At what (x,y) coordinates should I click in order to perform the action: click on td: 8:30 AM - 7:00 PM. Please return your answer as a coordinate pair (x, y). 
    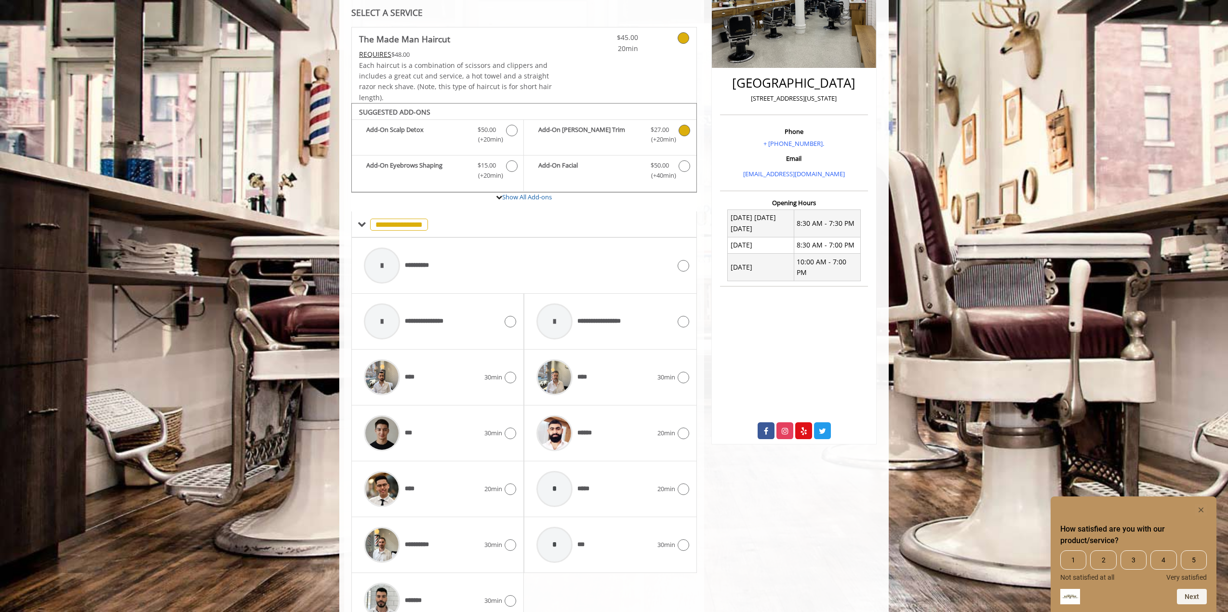
    Looking at the image, I should click on (827, 245).